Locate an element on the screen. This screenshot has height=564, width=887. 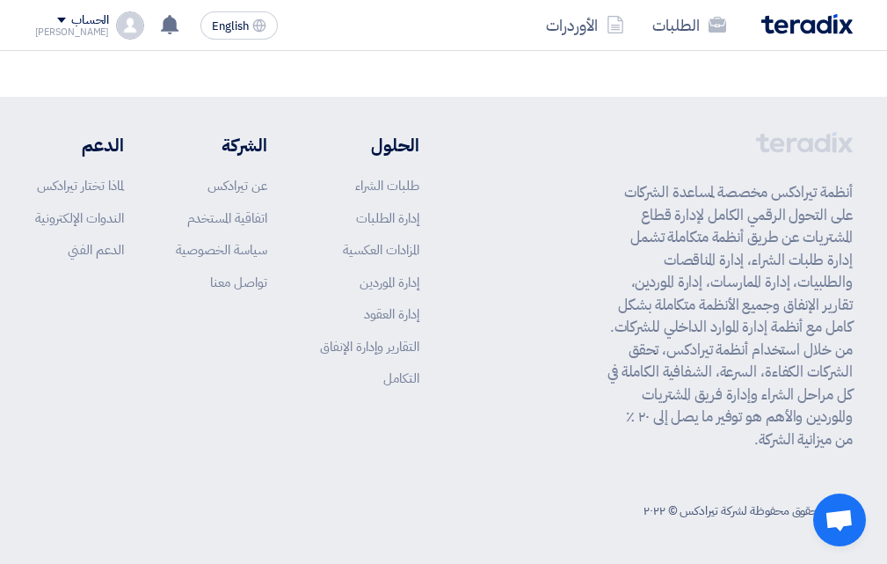
a: الأوردرات is located at coordinates (585, 25).